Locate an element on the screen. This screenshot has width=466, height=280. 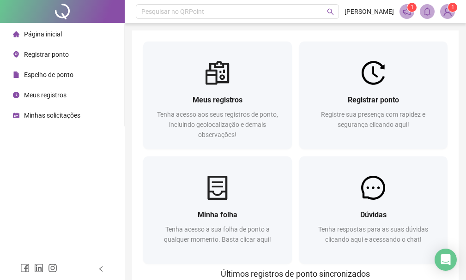
span: clock-circle is located at coordinates (16, 95).